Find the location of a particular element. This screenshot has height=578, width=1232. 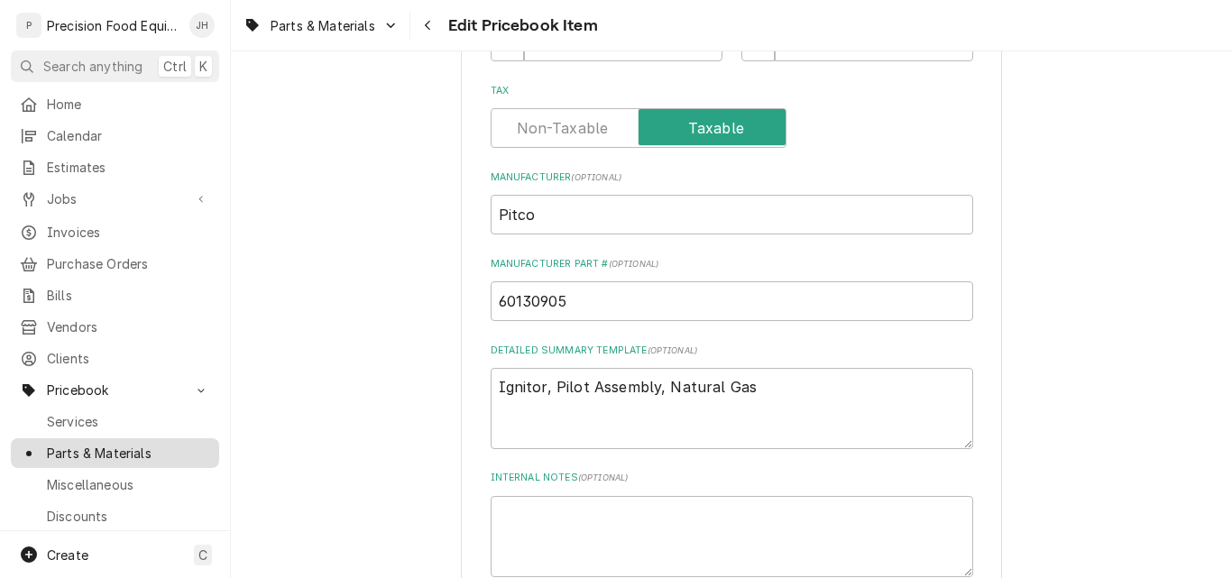

a: Miscellaneous is located at coordinates (115, 484).